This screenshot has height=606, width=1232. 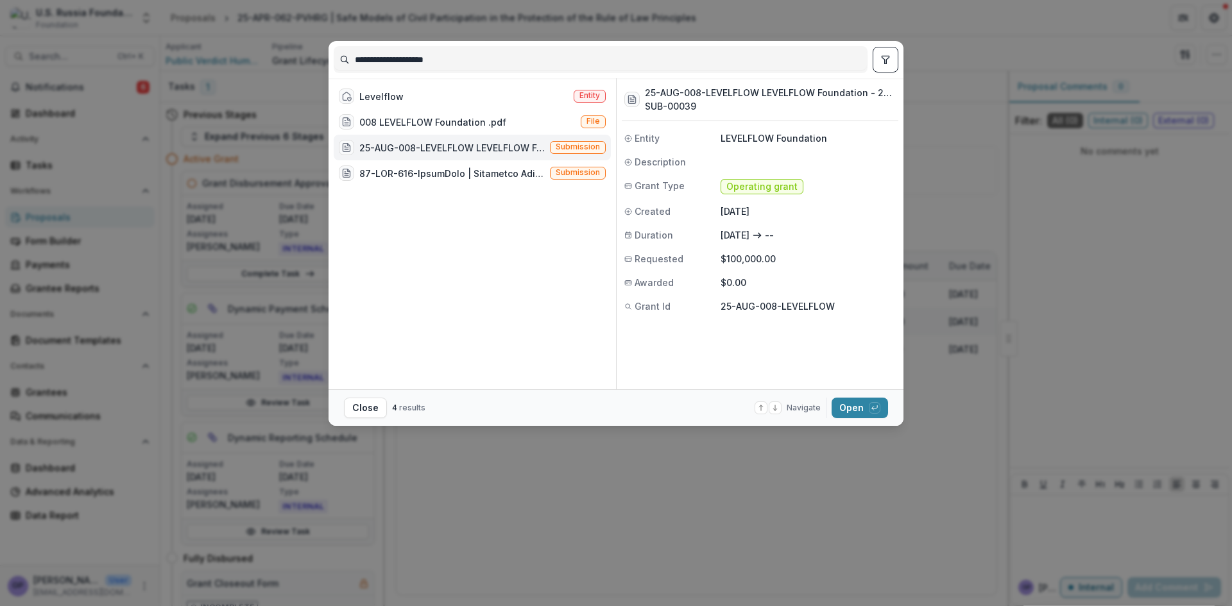 I want to click on span: File, so click(x=593, y=121).